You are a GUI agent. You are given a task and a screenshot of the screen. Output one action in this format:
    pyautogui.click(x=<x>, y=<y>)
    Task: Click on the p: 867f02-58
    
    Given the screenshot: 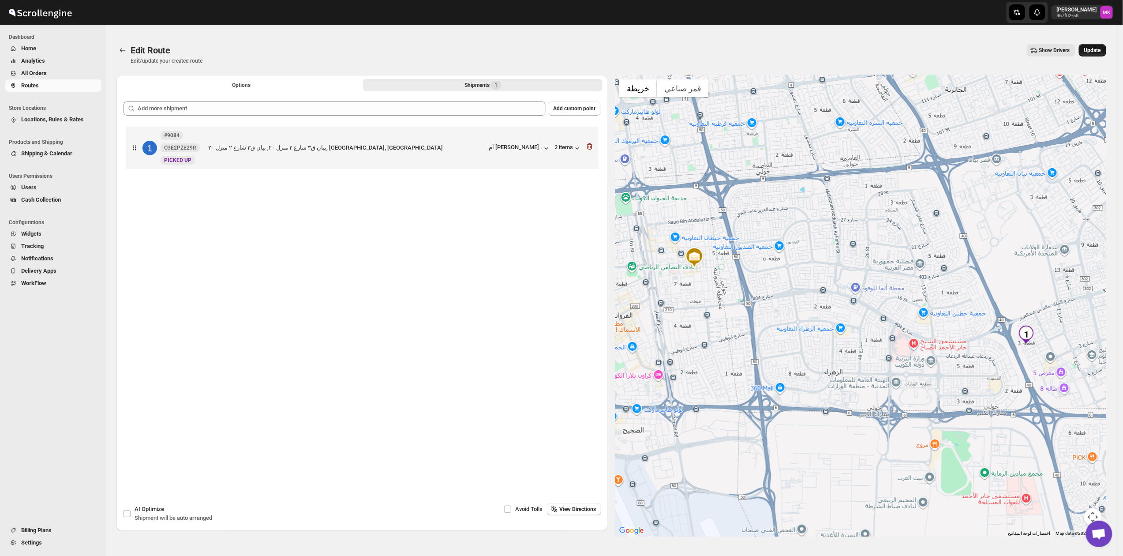 What is the action you would take?
    pyautogui.click(x=1077, y=16)
    